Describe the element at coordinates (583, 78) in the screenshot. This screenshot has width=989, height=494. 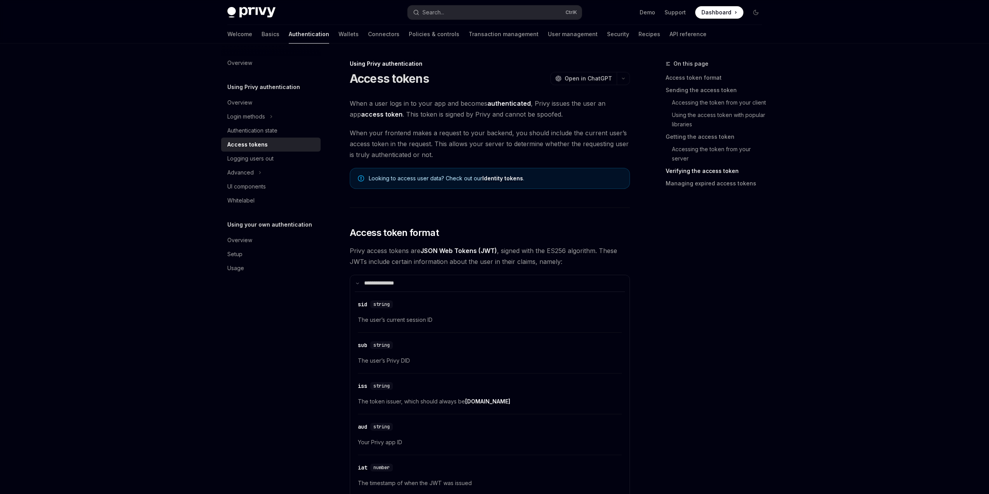
I see `button: Open in ChatGPT` at that location.